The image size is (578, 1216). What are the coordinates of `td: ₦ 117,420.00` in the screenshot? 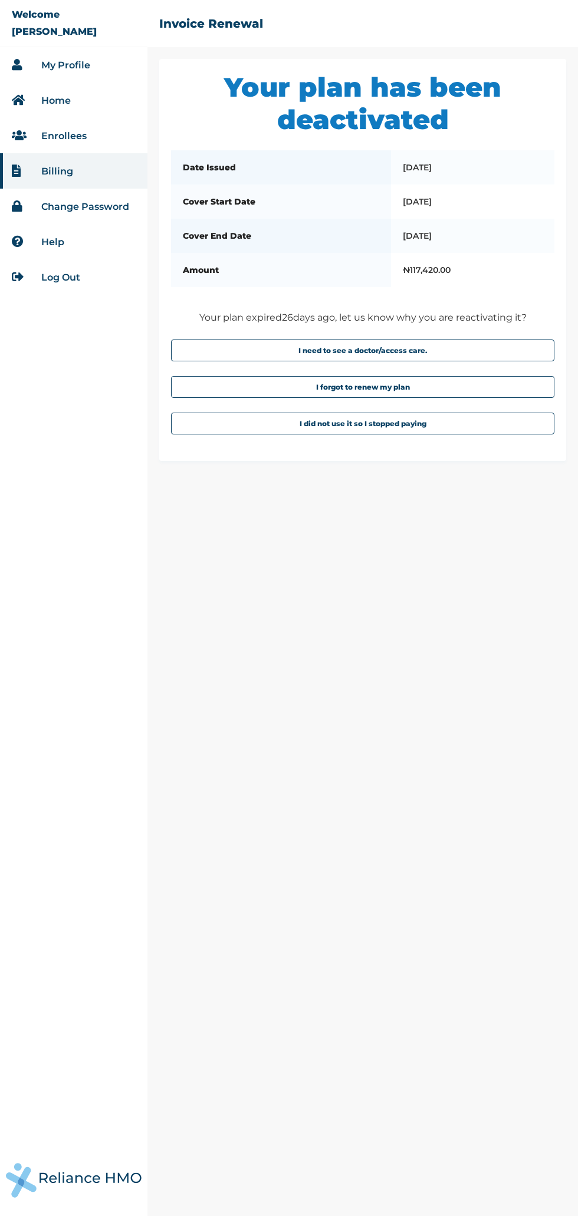 It's located at (472, 270).